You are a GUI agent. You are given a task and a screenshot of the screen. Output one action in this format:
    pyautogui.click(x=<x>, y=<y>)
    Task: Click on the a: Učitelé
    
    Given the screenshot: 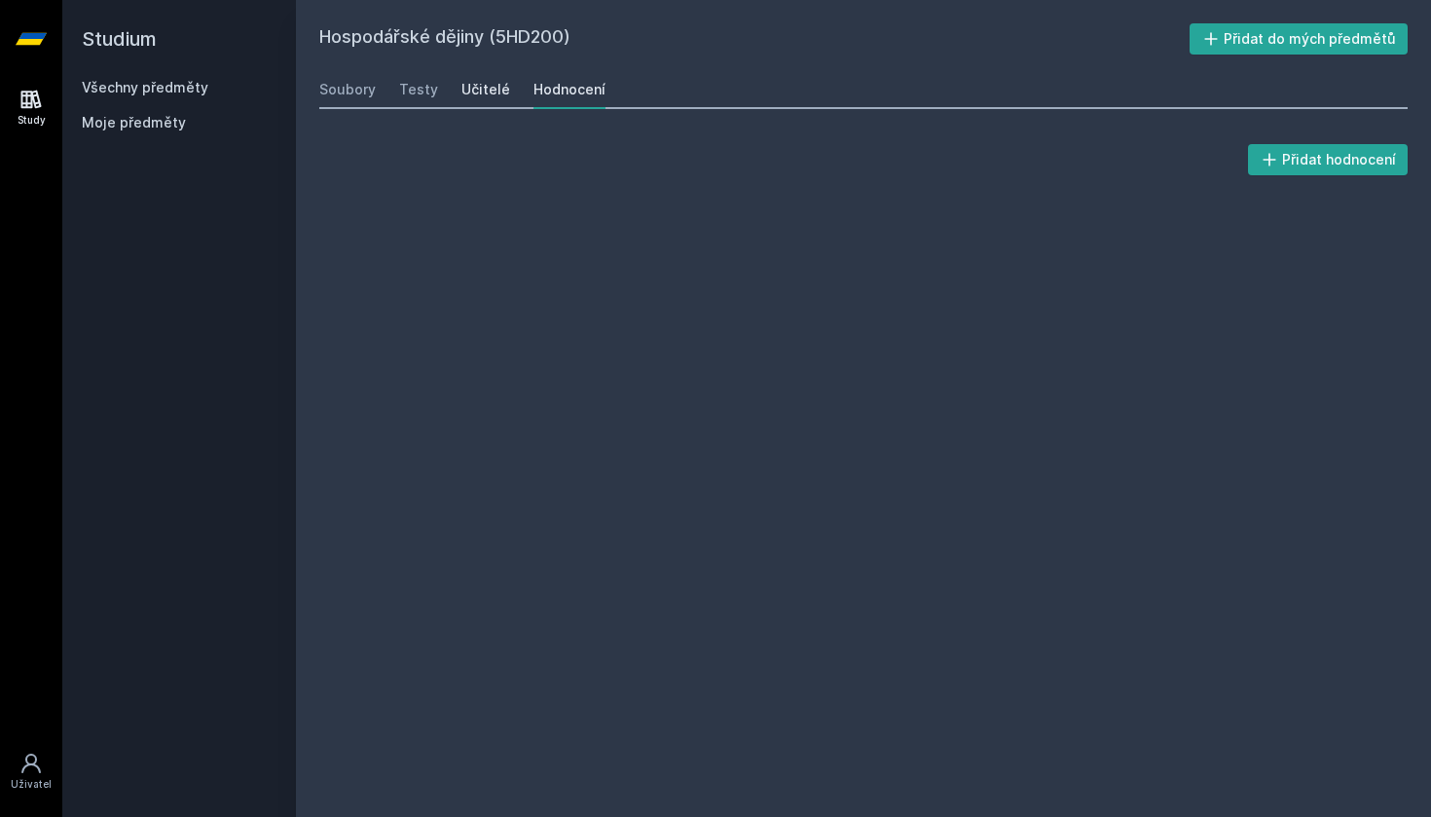 What is the action you would take?
    pyautogui.click(x=486, y=90)
    